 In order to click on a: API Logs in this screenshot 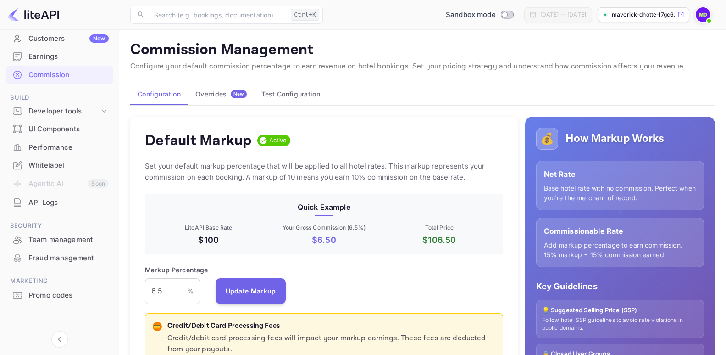, I will do `click(59, 202)`.